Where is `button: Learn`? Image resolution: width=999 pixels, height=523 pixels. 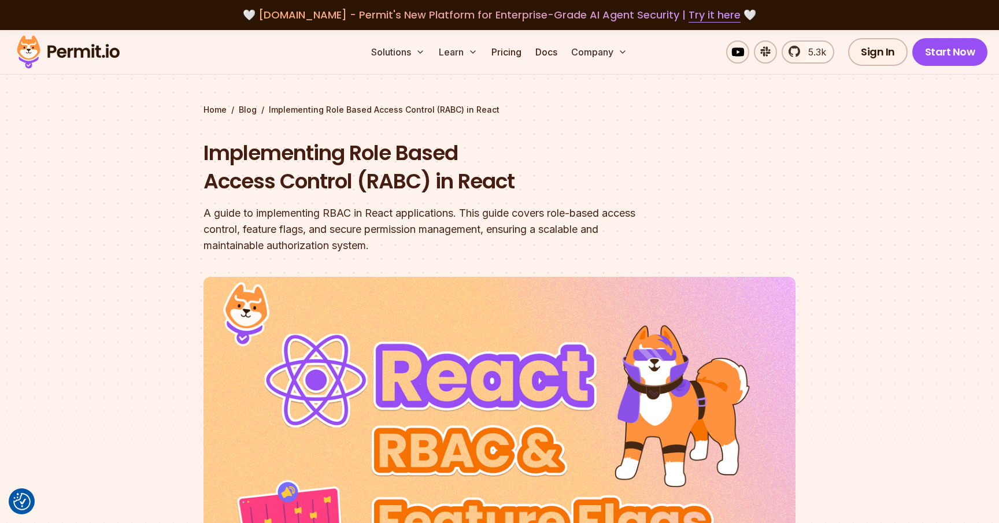 button: Learn is located at coordinates (458, 52).